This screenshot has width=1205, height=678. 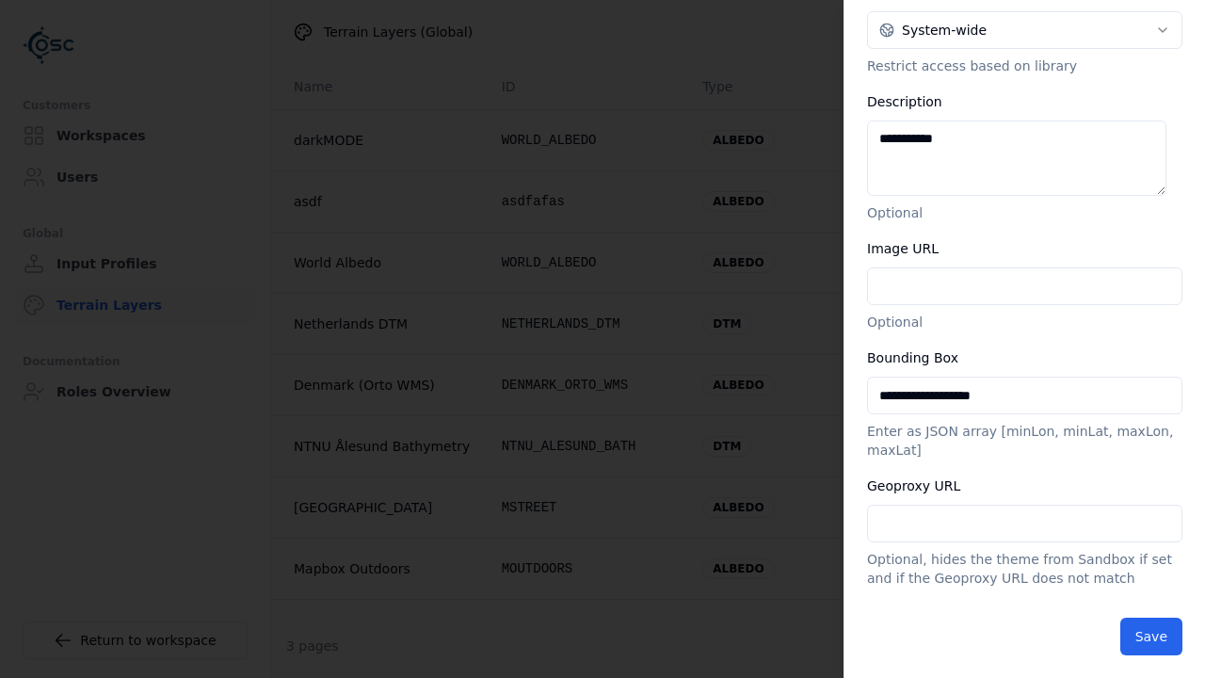 What do you see at coordinates (913, 486) in the screenshot?
I see `label: Geoproxy URL` at bounding box center [913, 486].